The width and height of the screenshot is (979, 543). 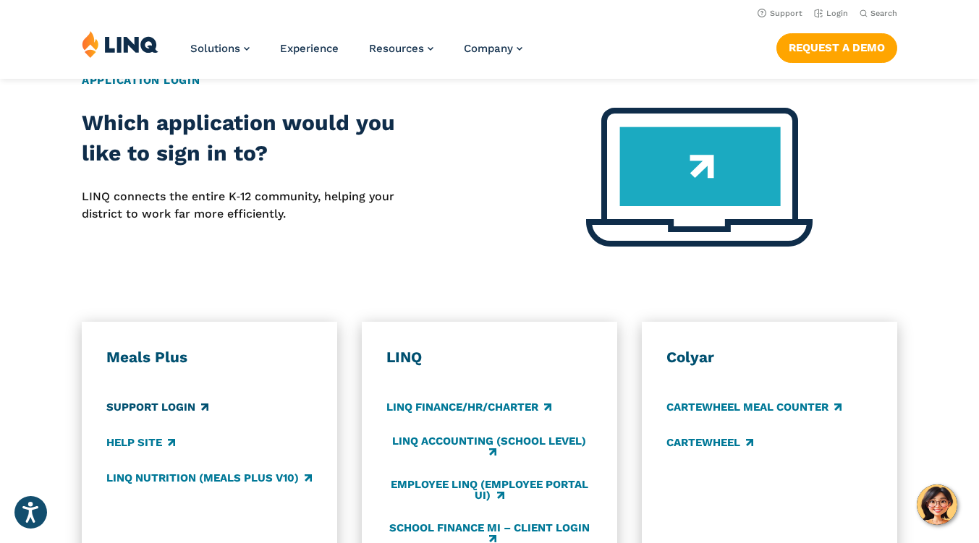 I want to click on img: LINQ | K‑12 Software, so click(x=120, y=44).